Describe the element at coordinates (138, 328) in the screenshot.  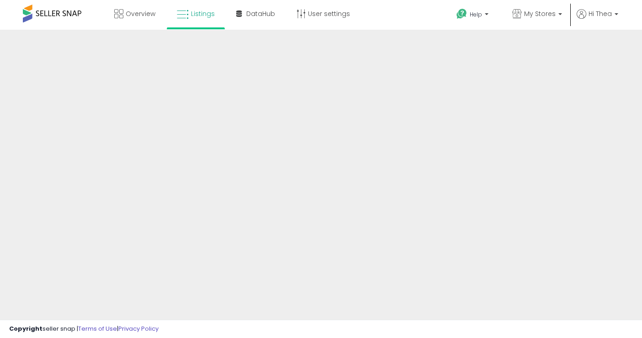
I see `a: Privacy Policy` at that location.